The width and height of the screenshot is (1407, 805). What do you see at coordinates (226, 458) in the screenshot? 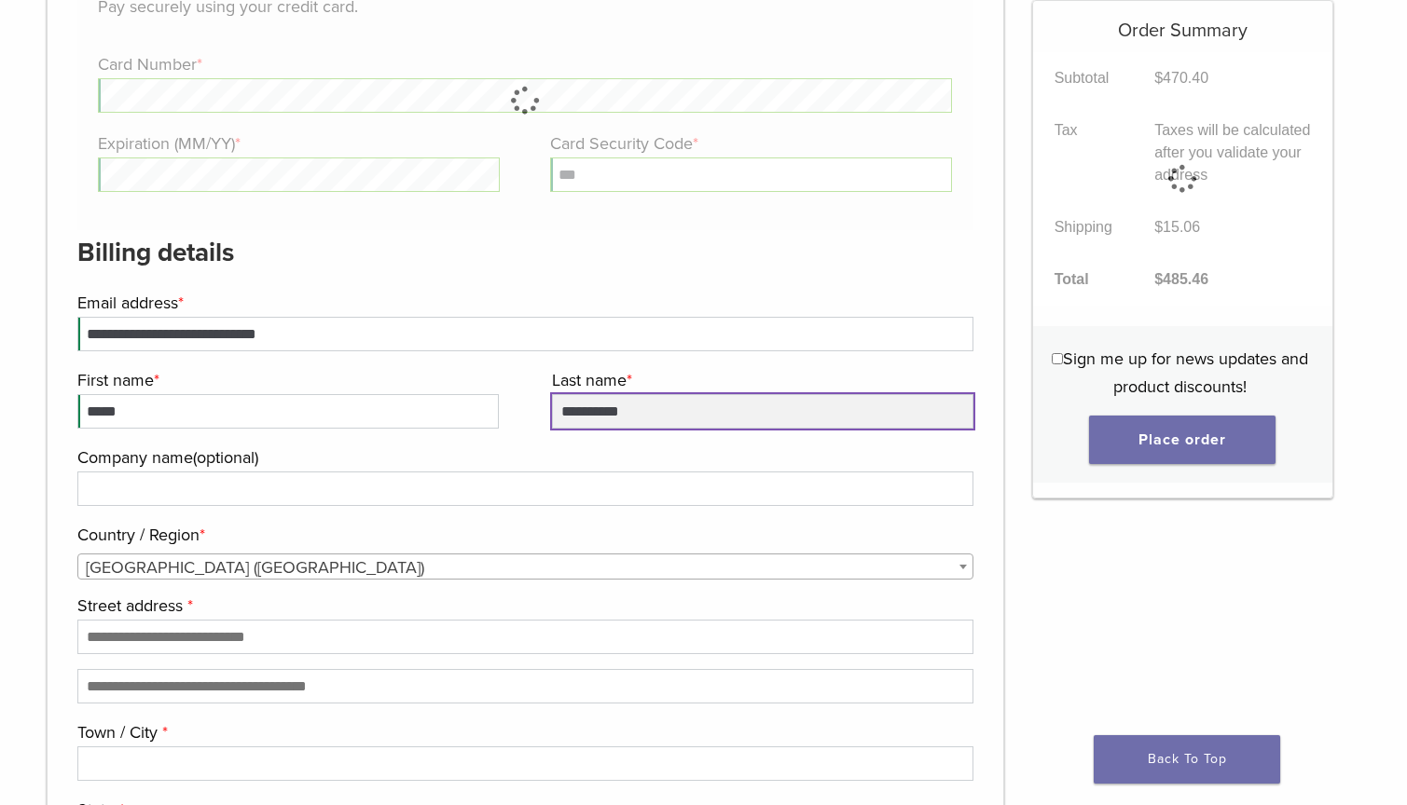
I see `span: (optional)` at bounding box center [226, 458].